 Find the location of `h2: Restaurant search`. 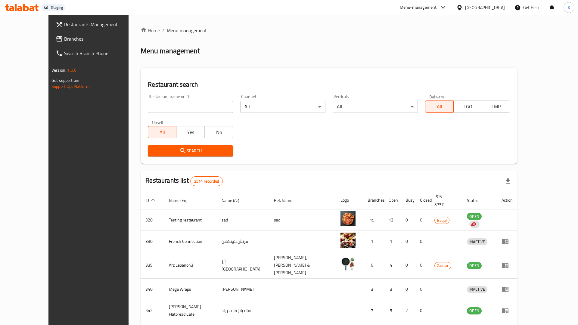

h2: Restaurant search is located at coordinates (329, 85).